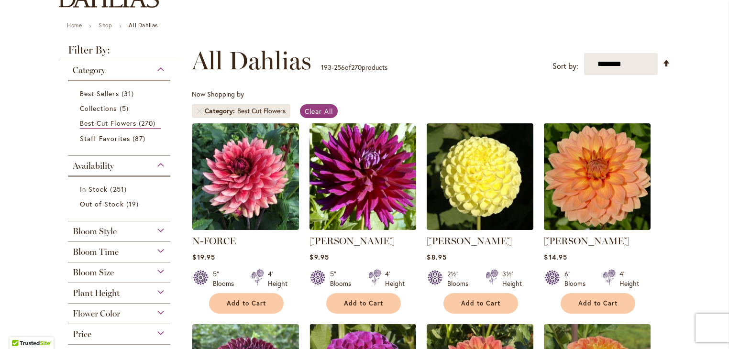  What do you see at coordinates (555, 257) in the screenshot?
I see `span: $14.95` at bounding box center [555, 257].